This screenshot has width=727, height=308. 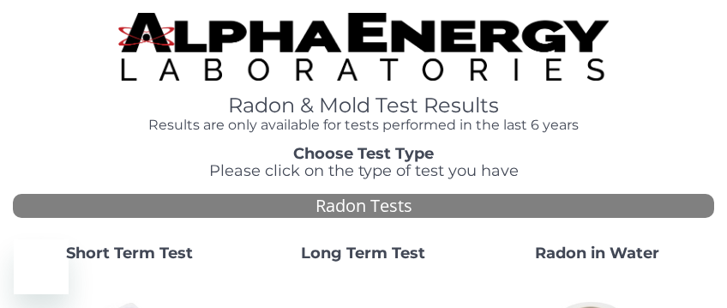 What do you see at coordinates (364, 105) in the screenshot?
I see `h1: Radon & Mold Test Results` at bounding box center [364, 105].